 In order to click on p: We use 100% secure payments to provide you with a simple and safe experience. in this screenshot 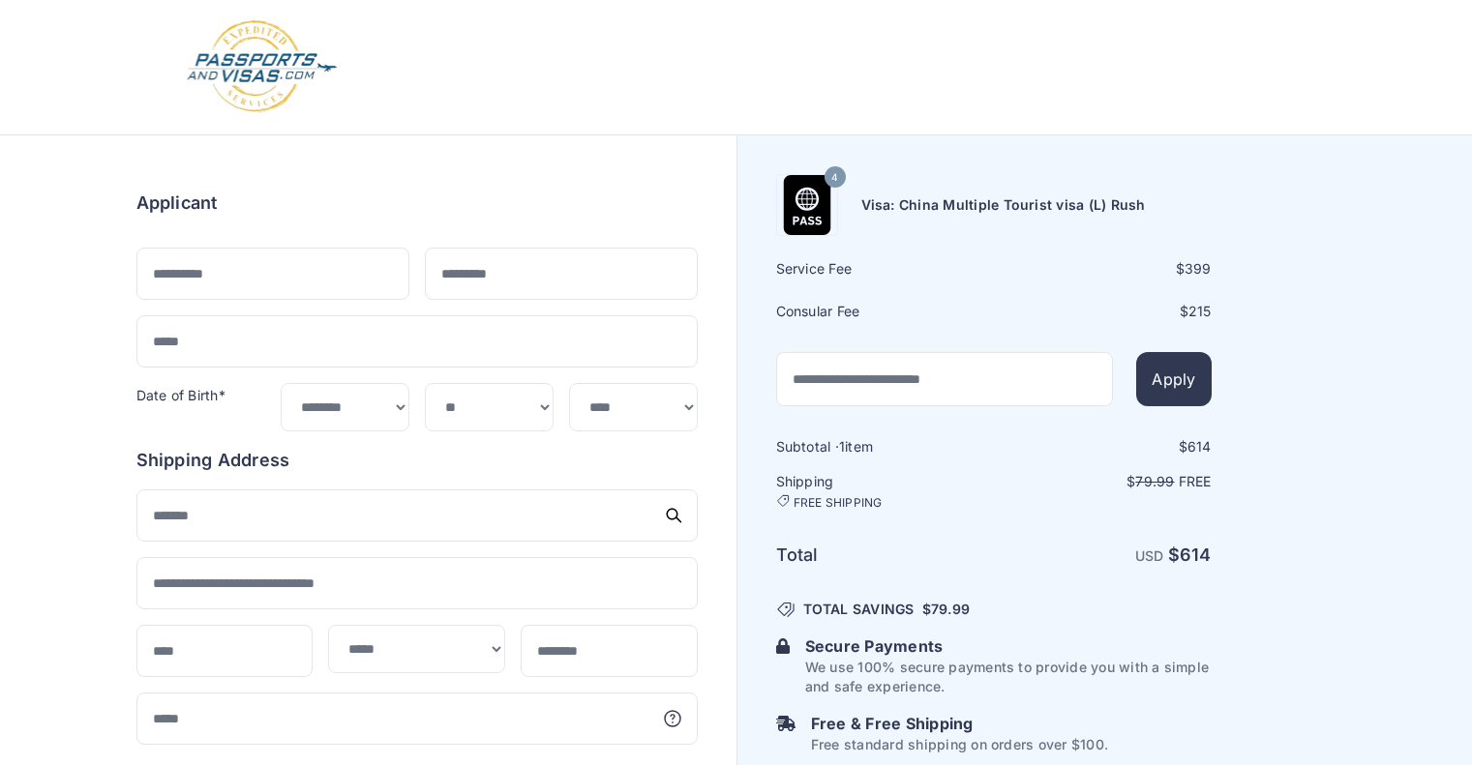, I will do `click(1008, 677)`.